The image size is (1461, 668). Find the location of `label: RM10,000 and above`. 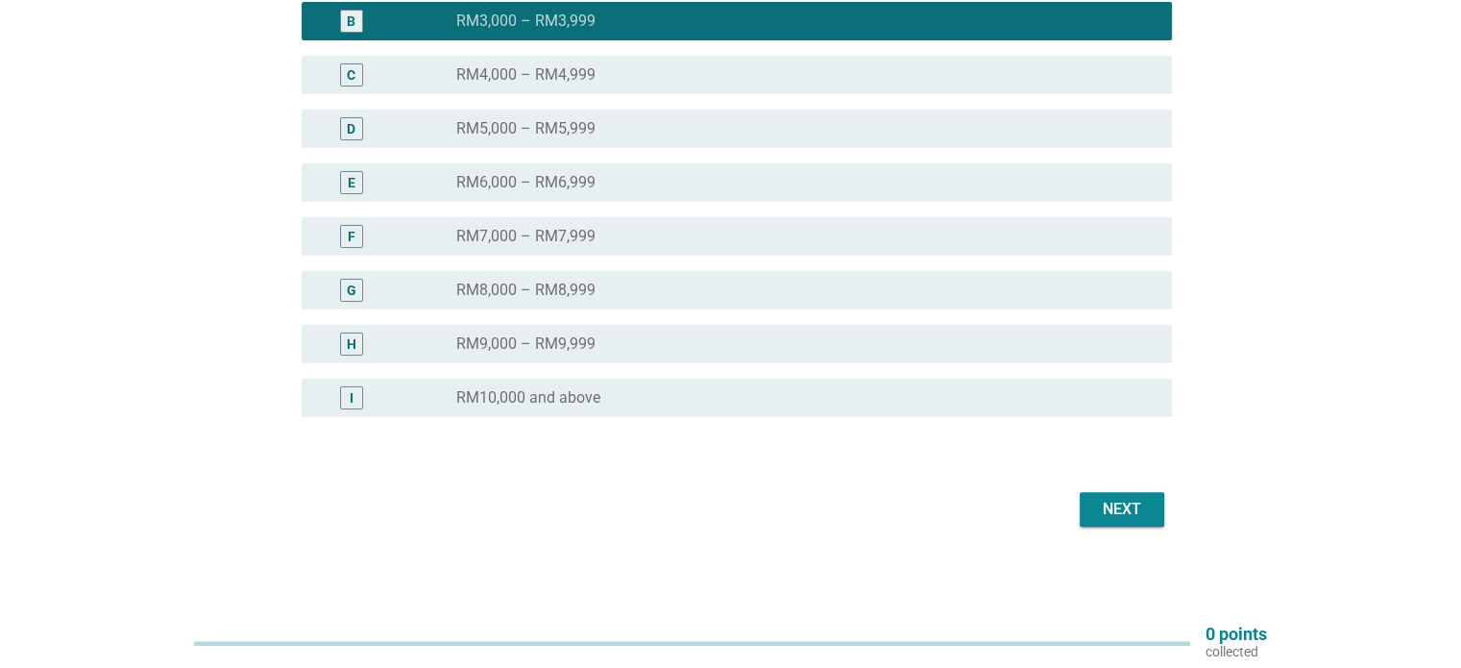

label: RM10,000 and above is located at coordinates (528, 398).